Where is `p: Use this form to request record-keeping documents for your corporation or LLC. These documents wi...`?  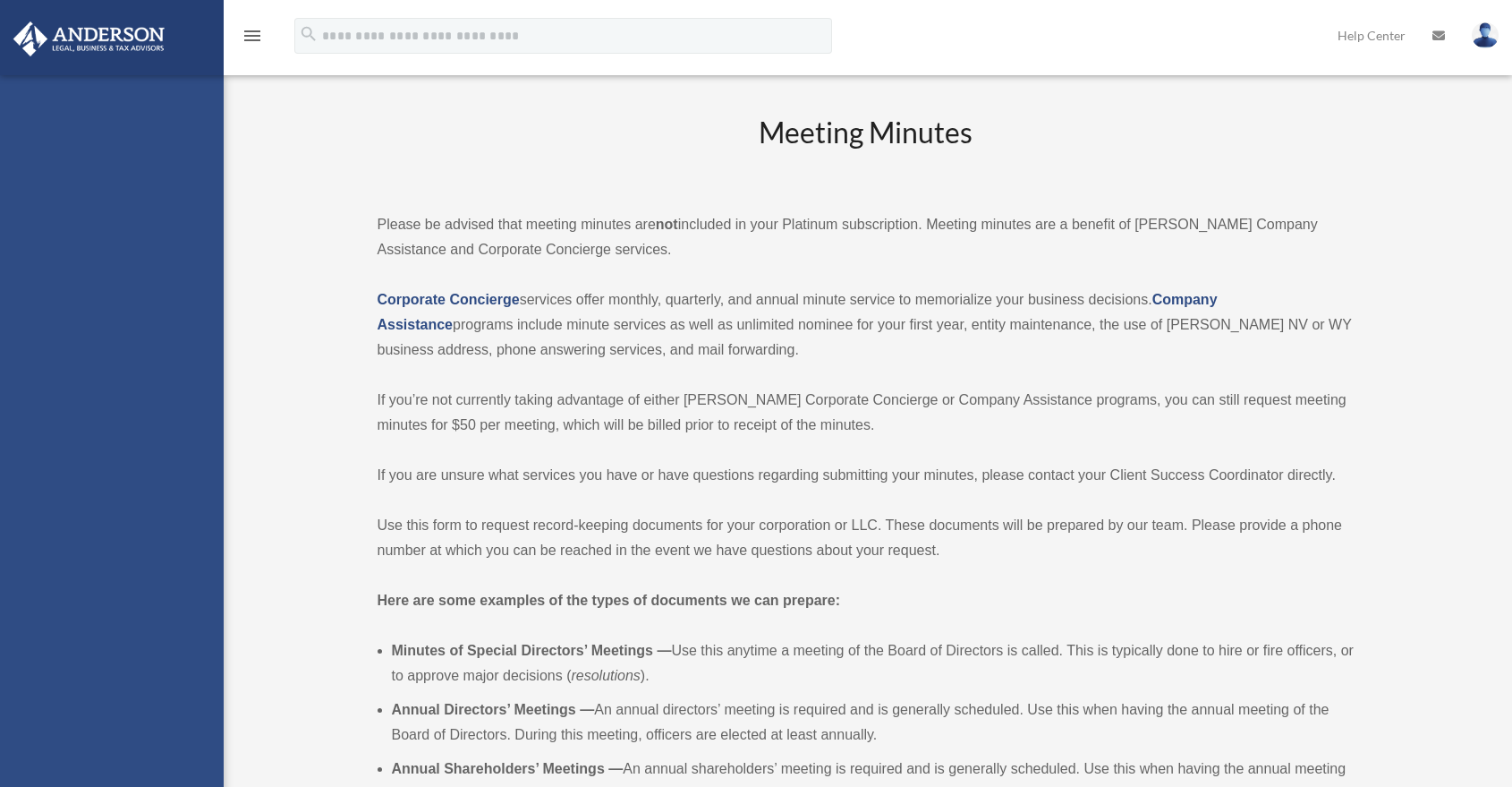
p: Use this form to request record-keeping documents for your corporation or LLC. These documents wi... is located at coordinates (866, 538).